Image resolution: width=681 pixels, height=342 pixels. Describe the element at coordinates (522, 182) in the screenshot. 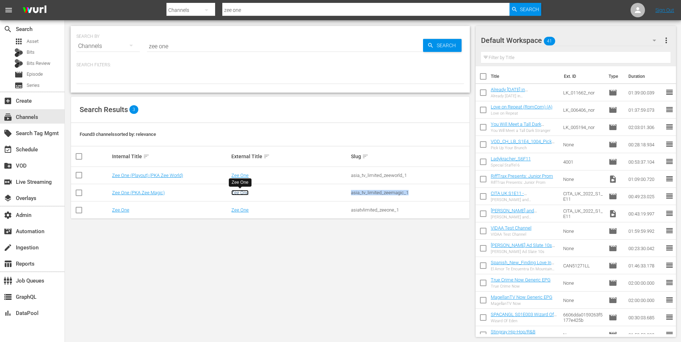

I see `div: RiffTrax Presents: Junior Prom` at that location.